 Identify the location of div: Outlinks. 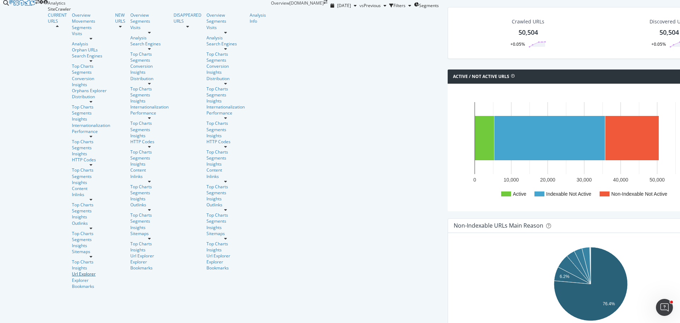
(149, 204).